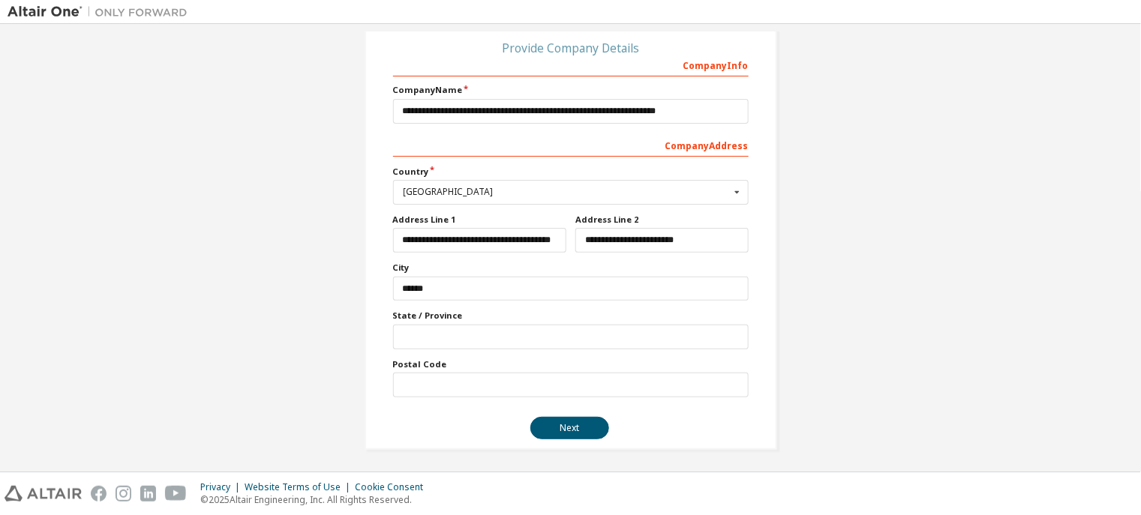 The width and height of the screenshot is (1141, 515). Describe the element at coordinates (571, 268) in the screenshot. I see `label: City` at that location.